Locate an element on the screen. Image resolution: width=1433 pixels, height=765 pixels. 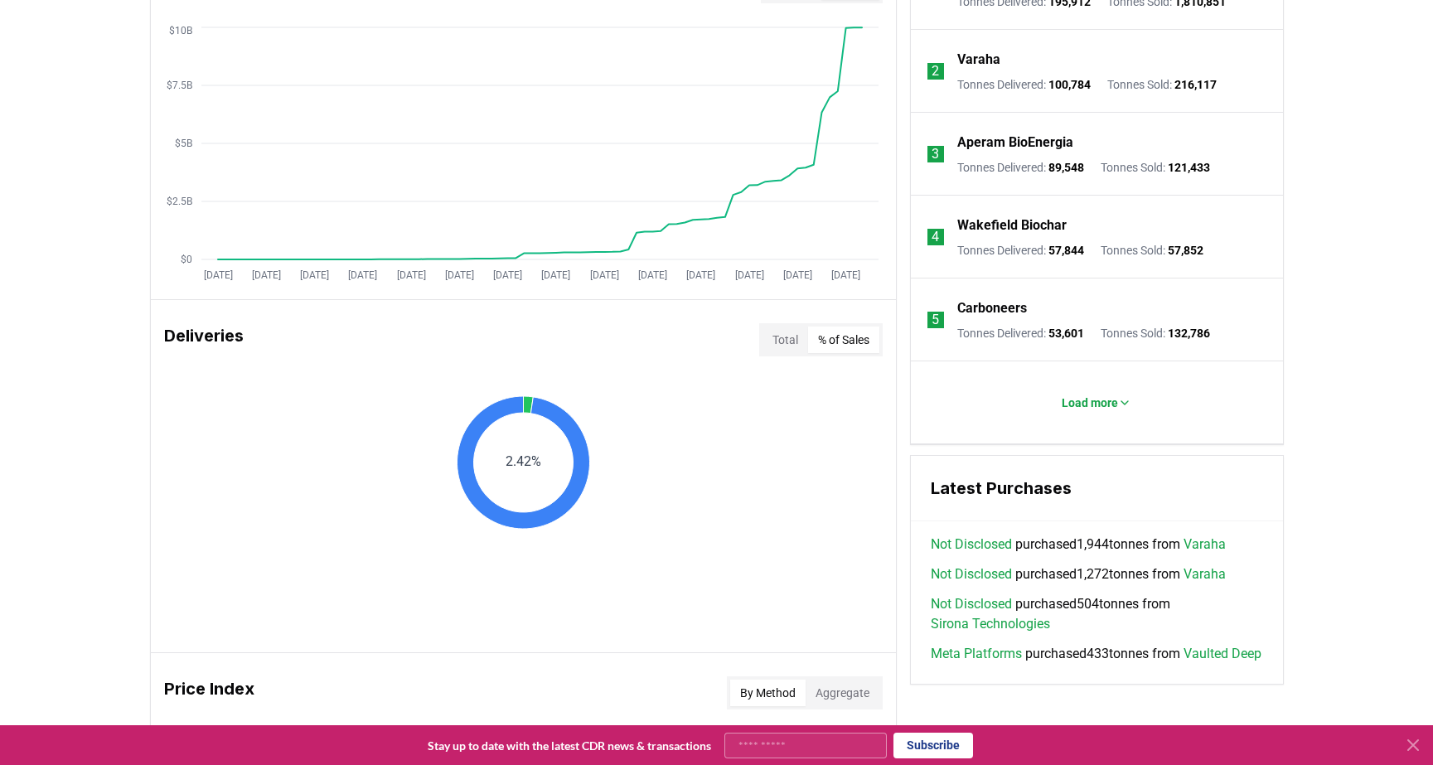
p: Load more is located at coordinates (1090, 403).